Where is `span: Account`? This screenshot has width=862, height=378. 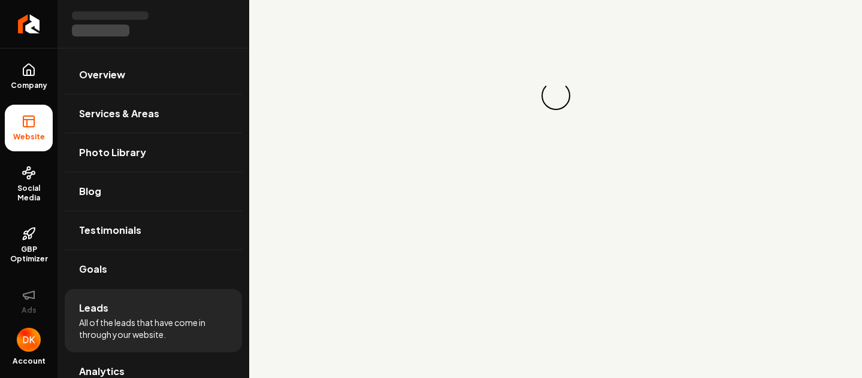 span: Account is located at coordinates (29, 362).